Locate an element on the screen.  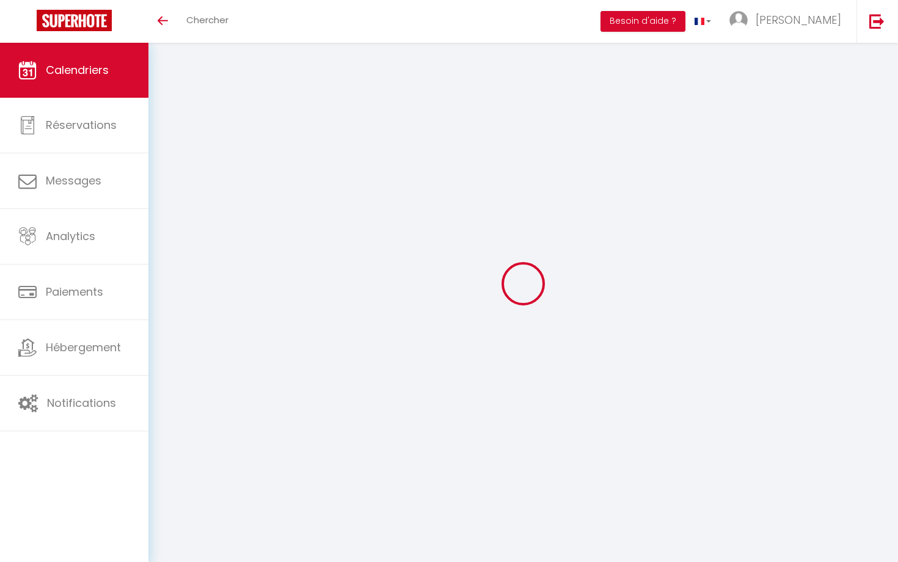
span: Analytics is located at coordinates (70, 236).